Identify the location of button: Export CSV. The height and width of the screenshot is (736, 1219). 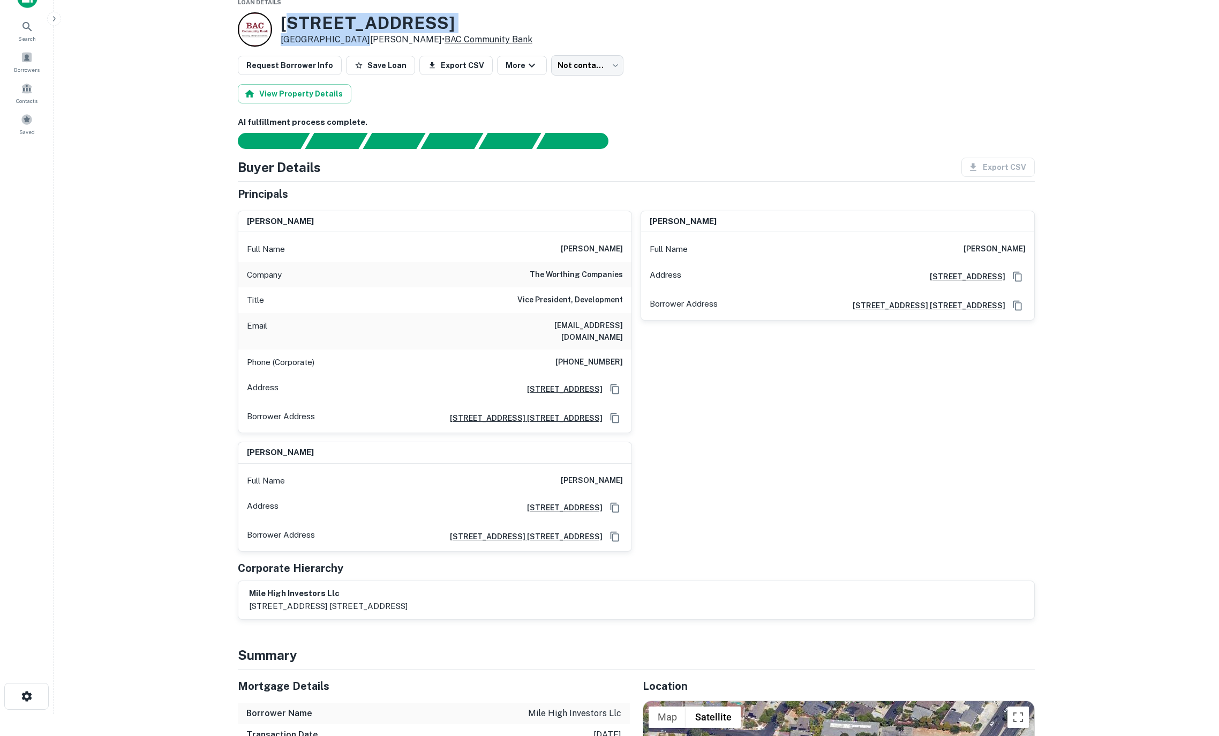
(456, 65).